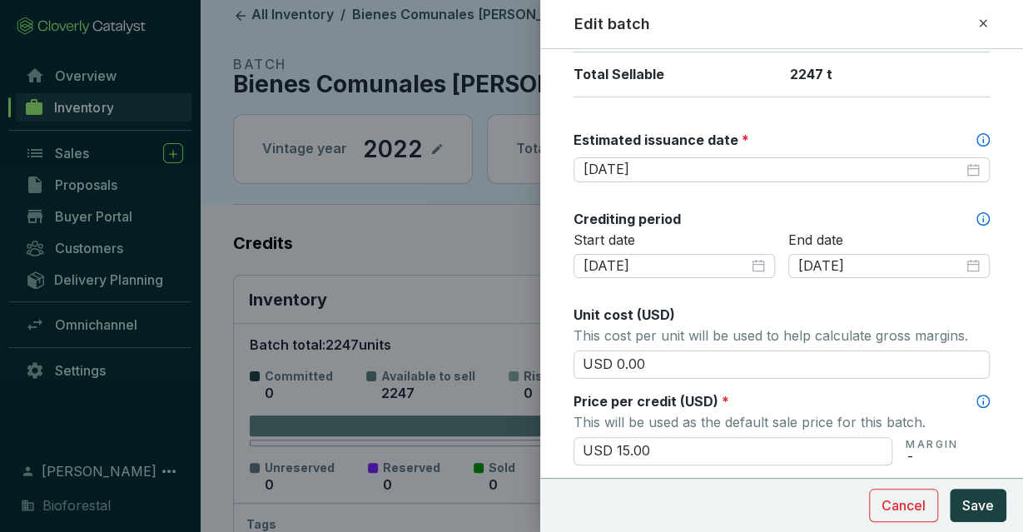  I want to click on label: Estimated issuance date, so click(661, 140).